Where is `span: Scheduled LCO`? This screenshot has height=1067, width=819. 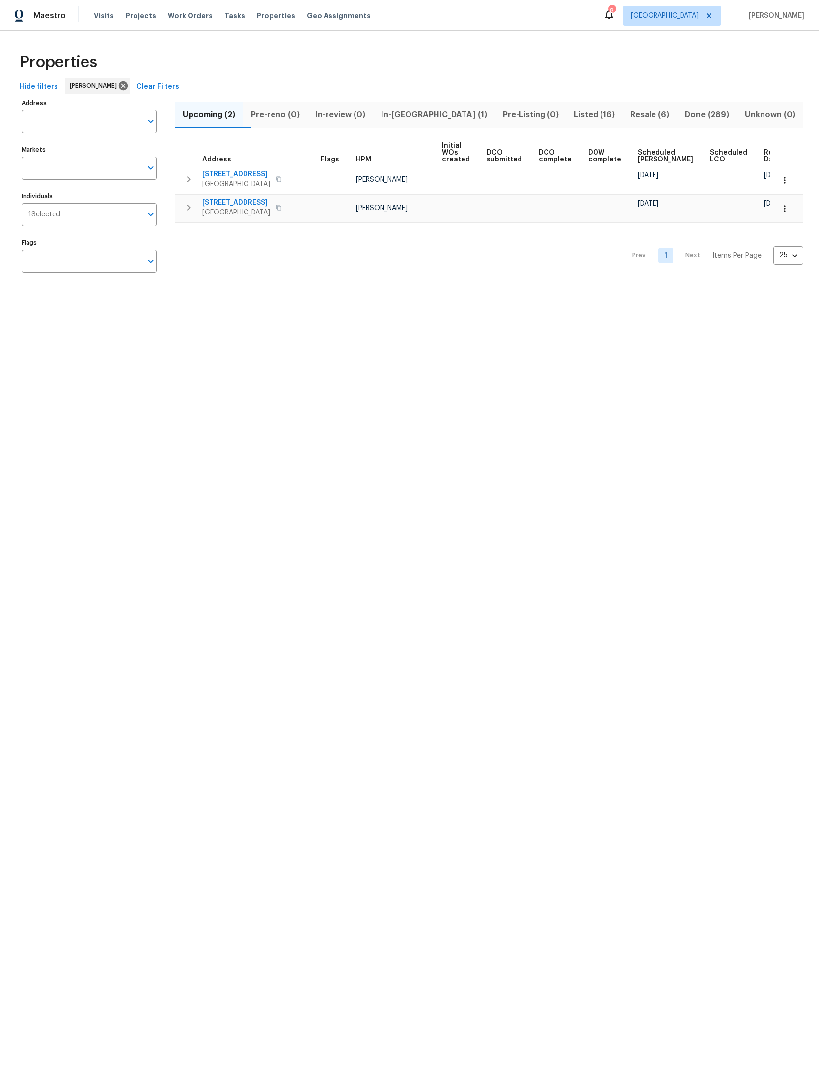
span: Scheduled LCO is located at coordinates (728, 156).